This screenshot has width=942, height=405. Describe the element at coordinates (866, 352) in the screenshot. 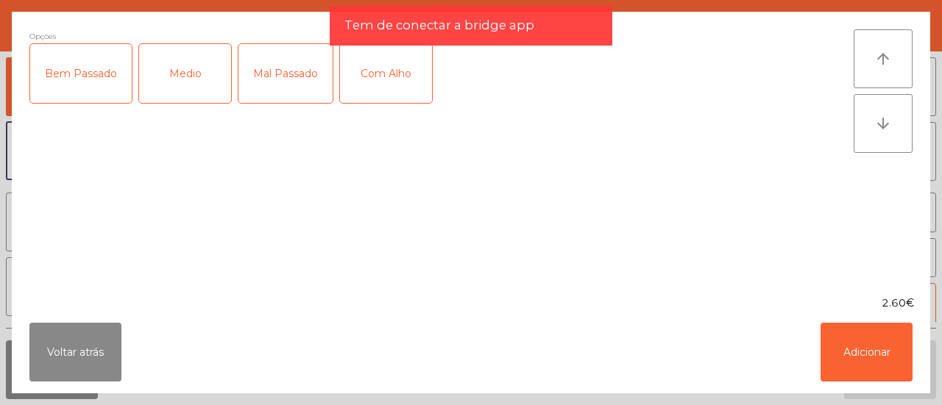

I see `button: Adicionar` at that location.